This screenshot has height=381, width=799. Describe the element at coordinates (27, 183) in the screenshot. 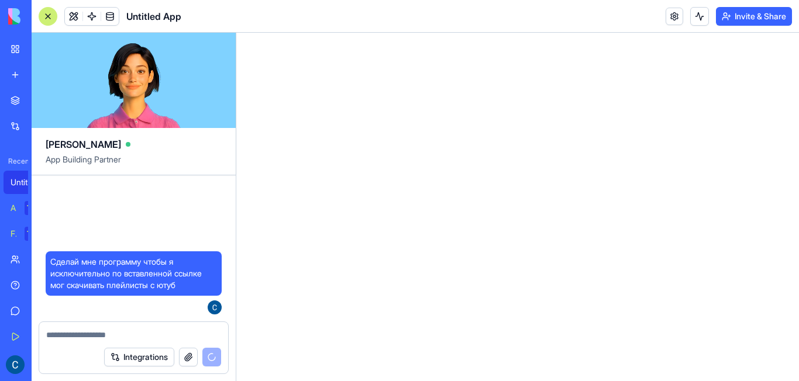

I see `div: Untitled App` at that location.